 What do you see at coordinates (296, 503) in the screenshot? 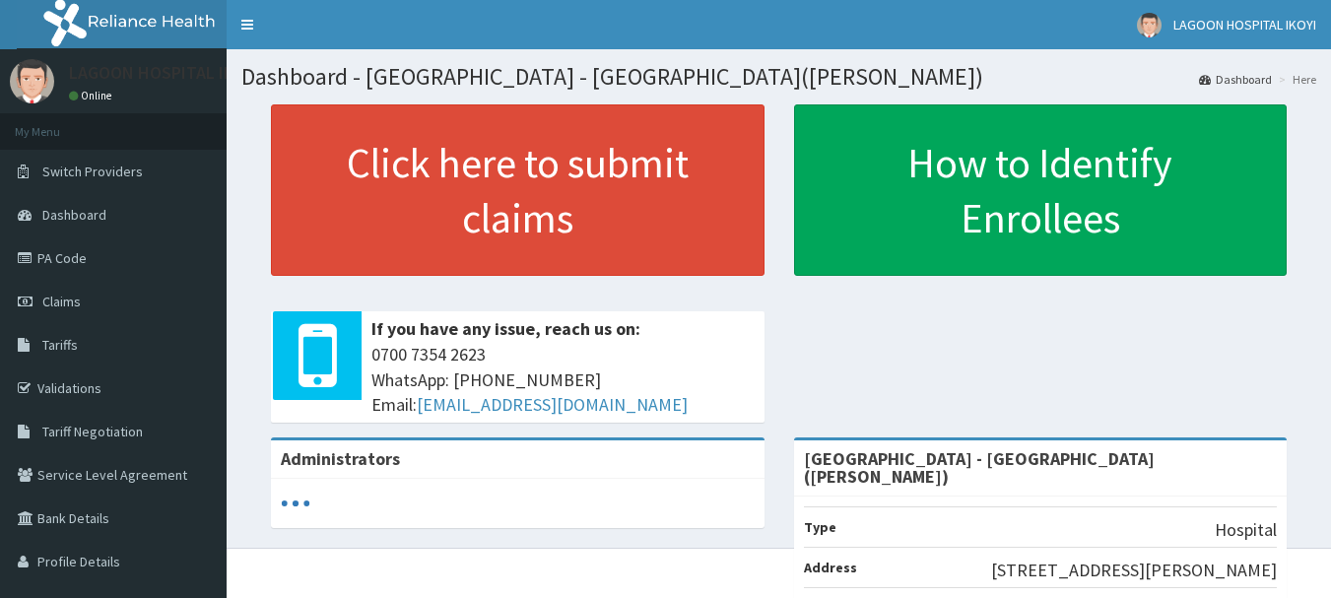
I see `svg: audio-loading` at bounding box center [296, 503].